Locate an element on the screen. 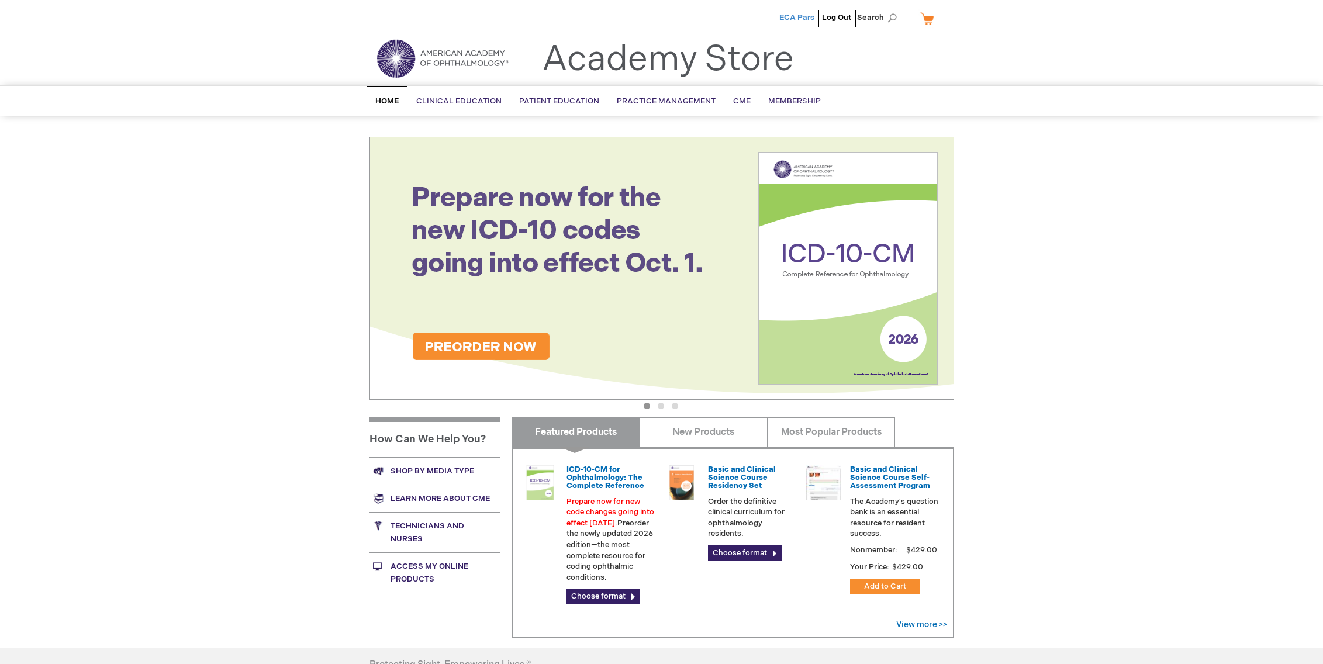 Image resolution: width=1323 pixels, height=664 pixels. img: bcscself_20.jpg is located at coordinates (824, 483).